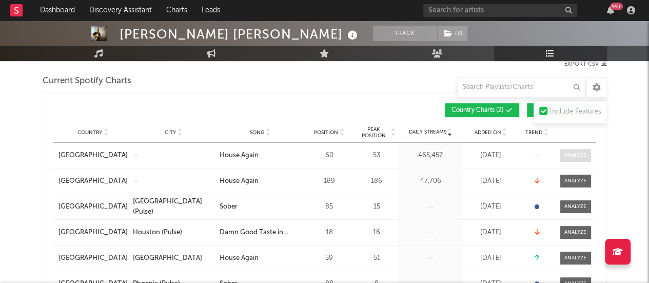 Image resolution: width=649 pixels, height=283 pixels. What do you see at coordinates (173, 232) in the screenshot?
I see `a: Houston (Pulse)` at bounding box center [173, 232].